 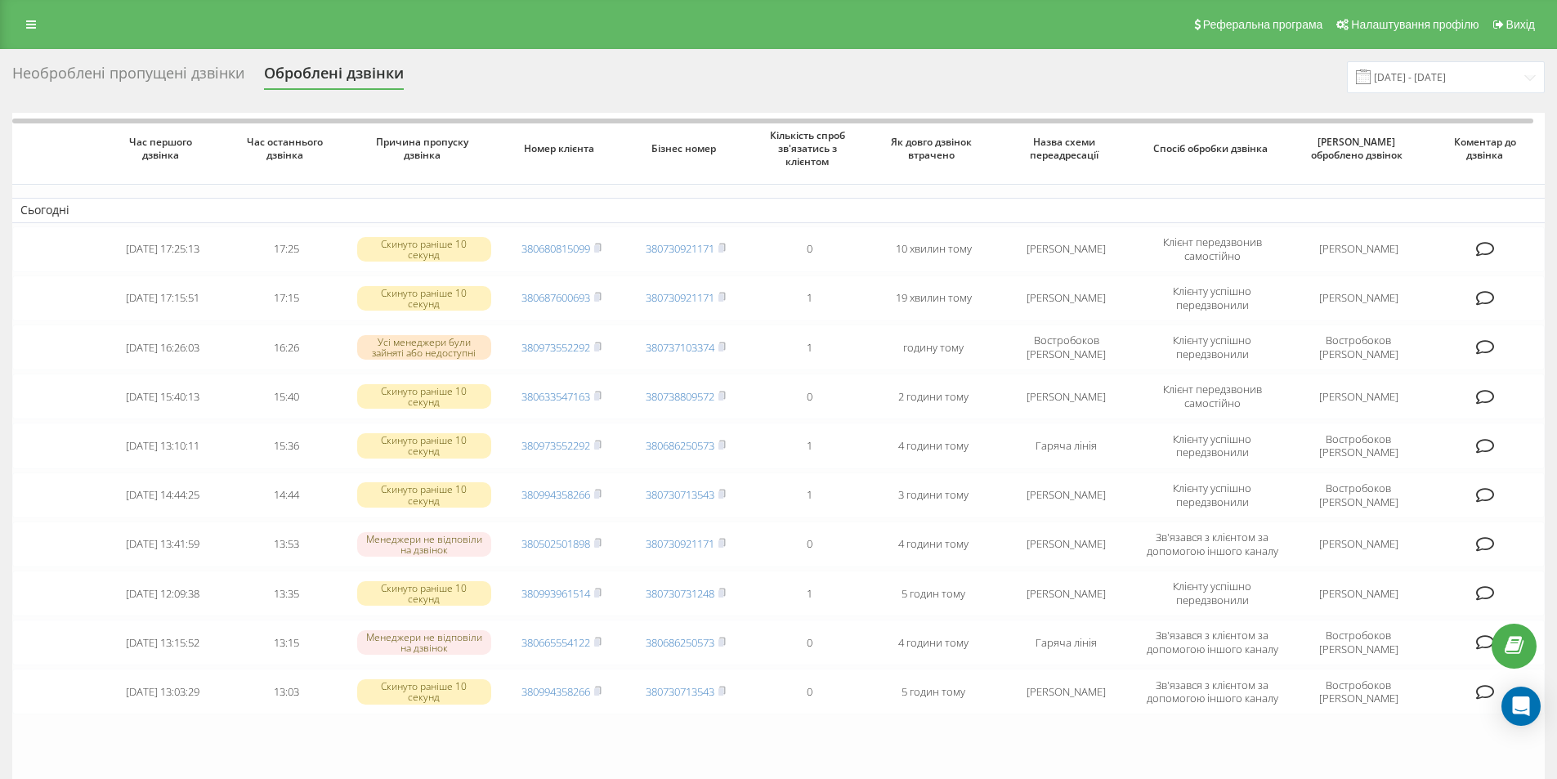 What do you see at coordinates (933, 148) in the screenshot?
I see `span: Як довго дзвінок втрачено` at bounding box center [933, 148].